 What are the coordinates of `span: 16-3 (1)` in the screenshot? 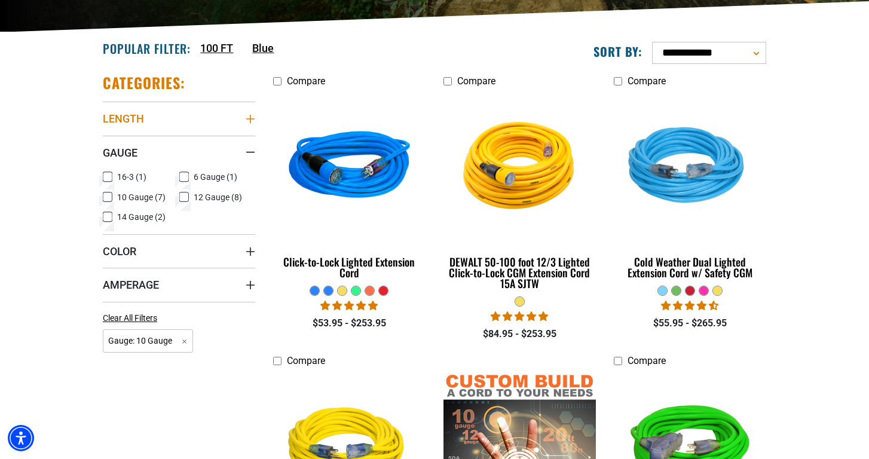 It's located at (132, 177).